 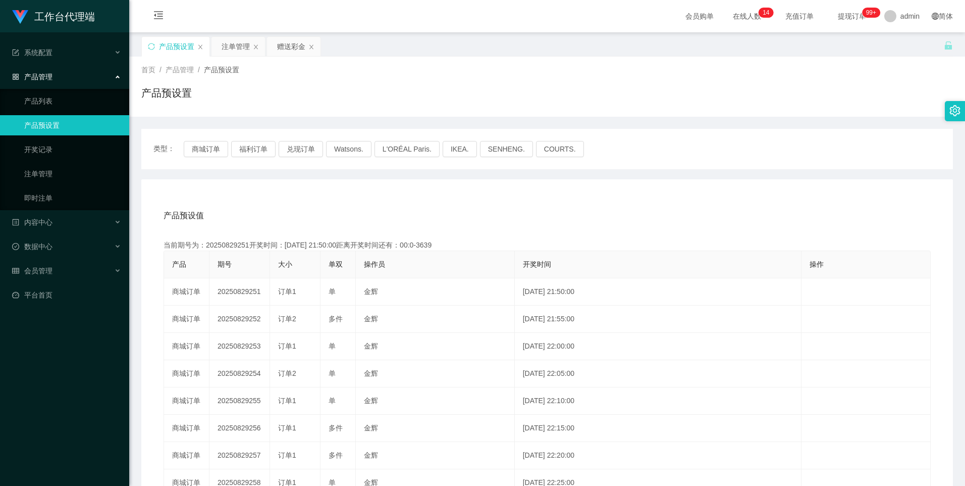 I want to click on sup: 1017, so click(x=871, y=13).